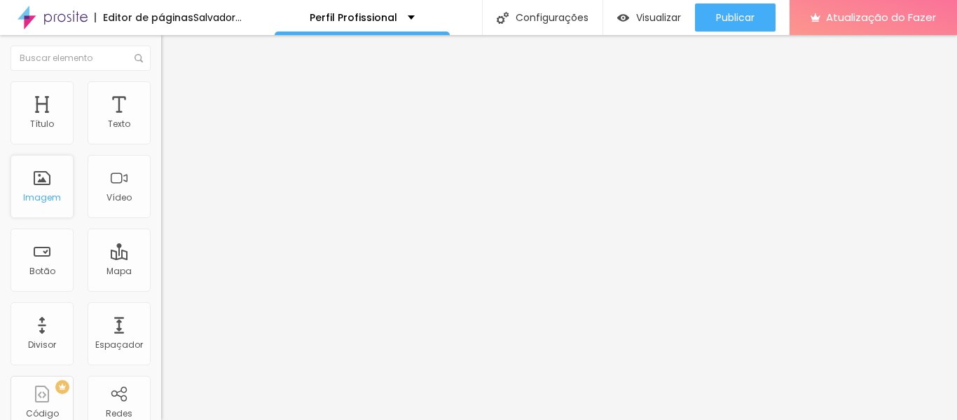 The height and width of the screenshot is (420, 957). Describe the element at coordinates (148, 18) in the screenshot. I see `font: Editor de páginas` at that location.